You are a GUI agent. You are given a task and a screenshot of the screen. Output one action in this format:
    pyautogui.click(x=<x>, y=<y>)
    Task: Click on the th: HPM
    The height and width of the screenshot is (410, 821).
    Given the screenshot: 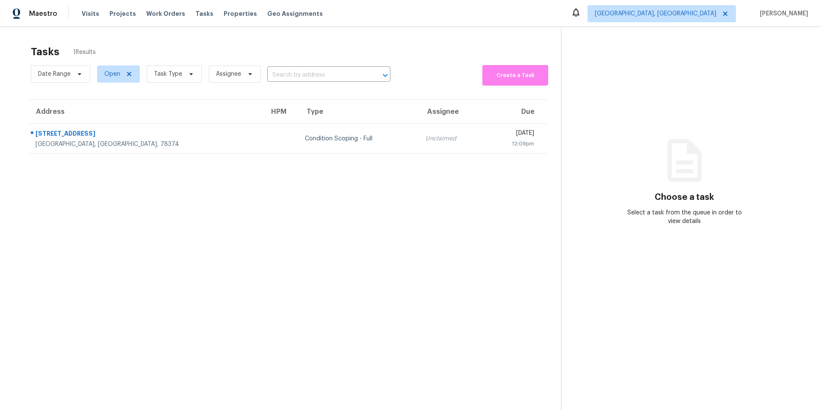 What is the action you would take?
    pyautogui.click(x=280, y=112)
    